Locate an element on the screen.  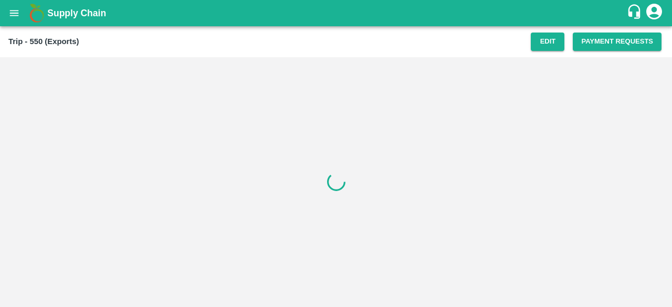
button: Payment Requests is located at coordinates (617, 41).